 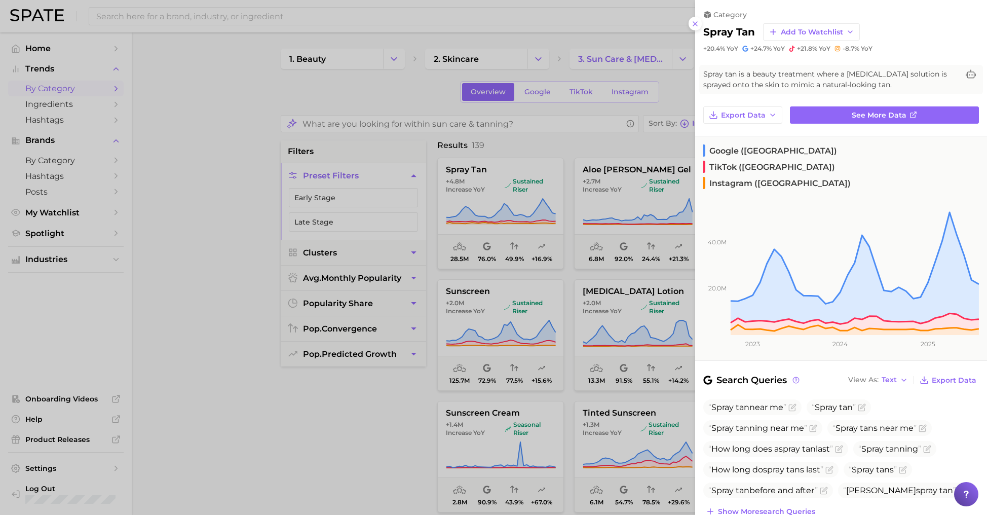 What do you see at coordinates (761, 48) in the screenshot?
I see `span: +24.7%` at bounding box center [761, 48].